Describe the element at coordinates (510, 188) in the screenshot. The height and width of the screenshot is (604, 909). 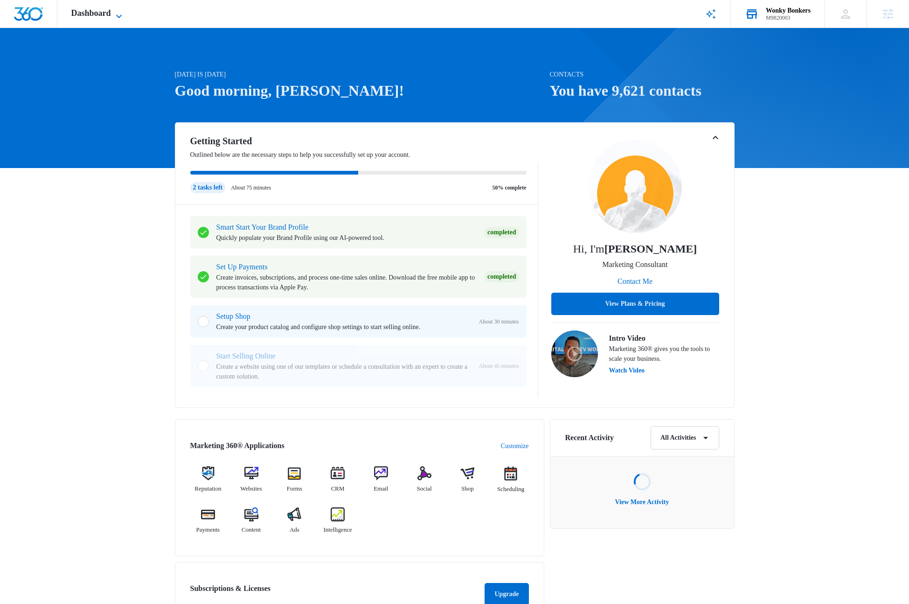
I see `p: 50% complete` at that location.